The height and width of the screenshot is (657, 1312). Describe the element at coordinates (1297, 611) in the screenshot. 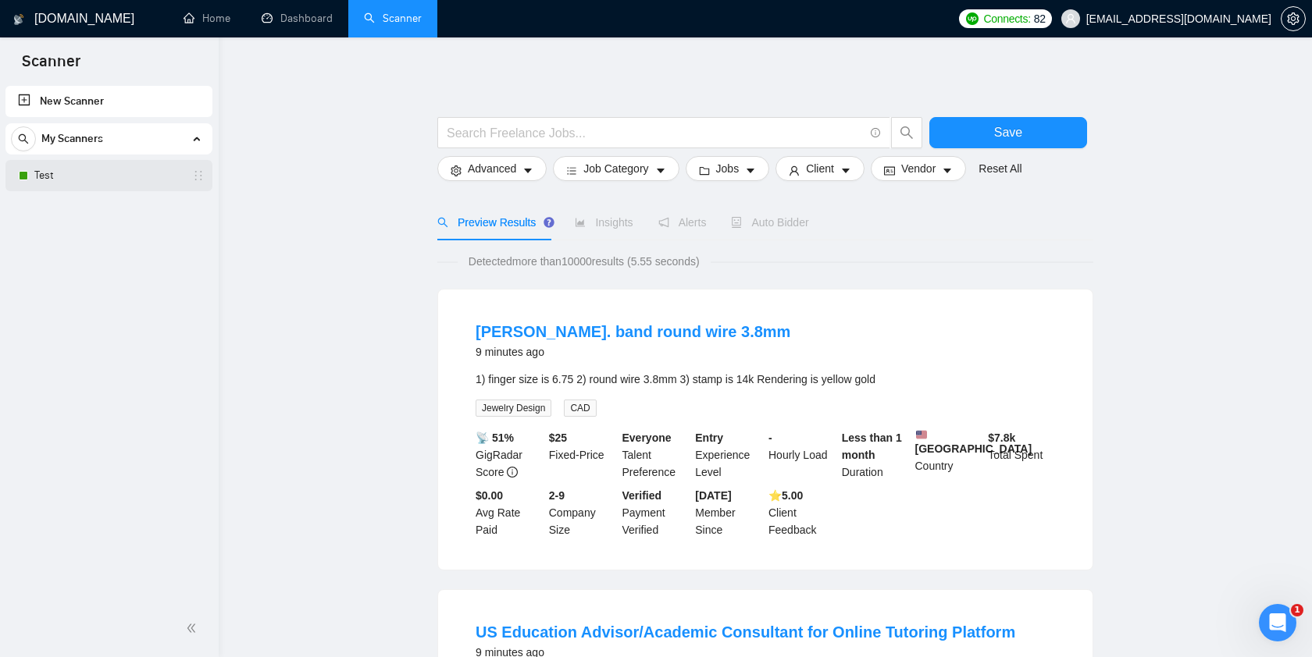

I see `span: 1` at that location.